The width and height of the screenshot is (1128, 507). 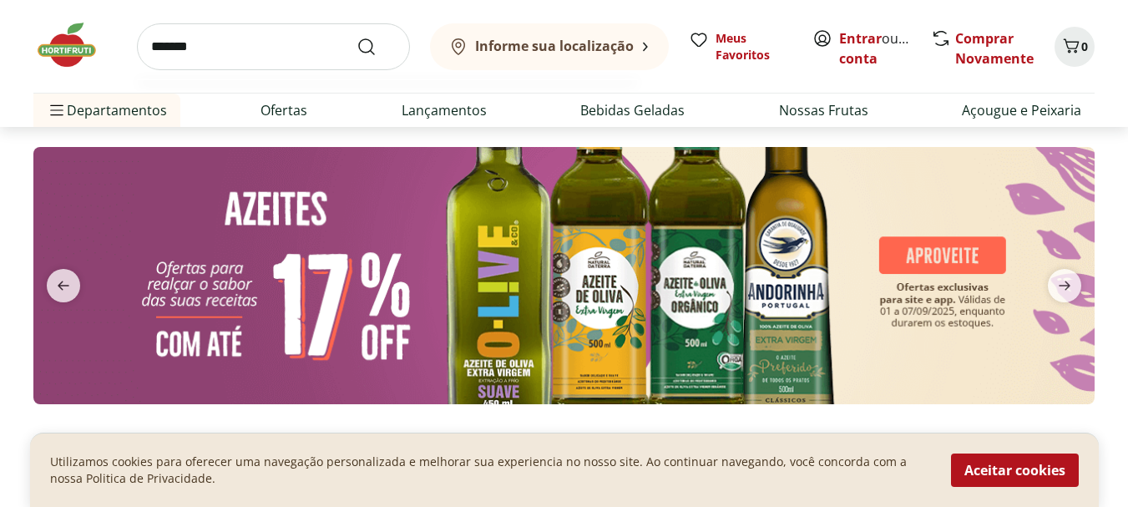 What do you see at coordinates (1085, 46) in the screenshot?
I see `span: 0` at bounding box center [1085, 46].